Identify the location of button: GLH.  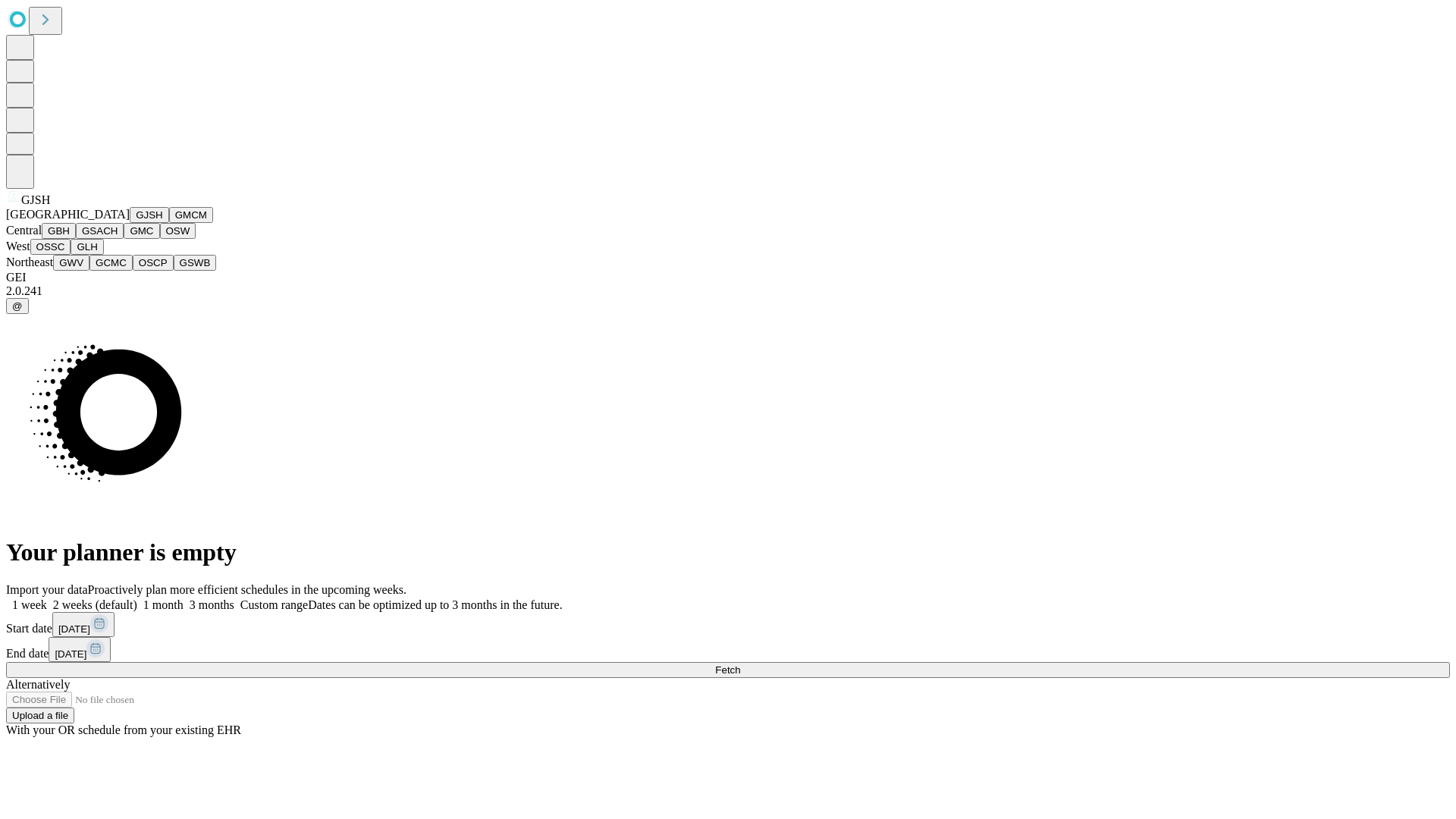
(87, 247).